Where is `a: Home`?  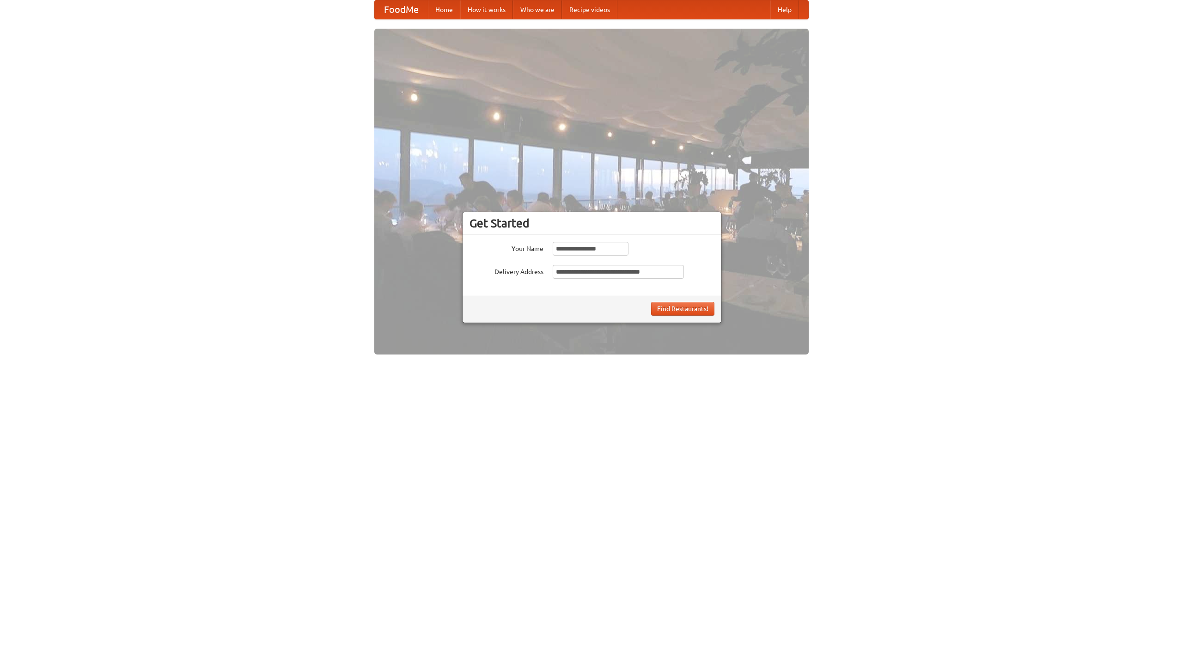
a: Home is located at coordinates (444, 10).